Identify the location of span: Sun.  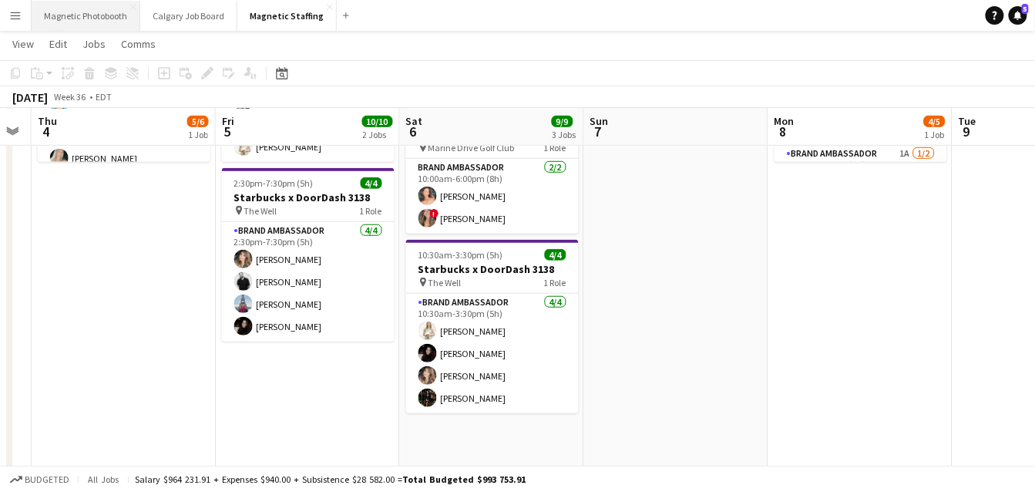
(600, 121).